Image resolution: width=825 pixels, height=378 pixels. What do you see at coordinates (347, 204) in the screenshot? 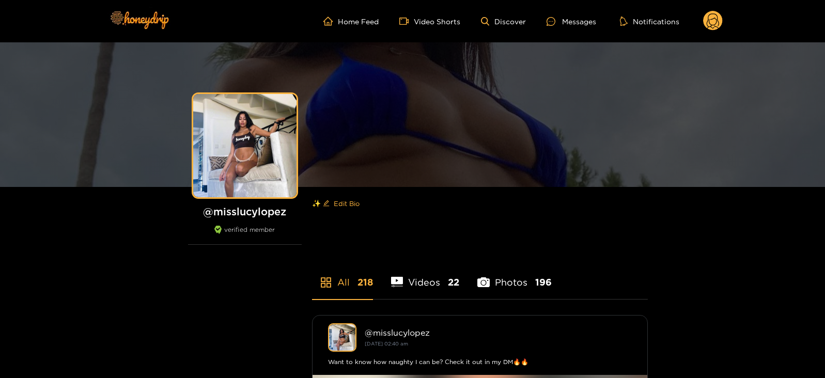
I see `span: Edit Bio` at bounding box center [347, 204].